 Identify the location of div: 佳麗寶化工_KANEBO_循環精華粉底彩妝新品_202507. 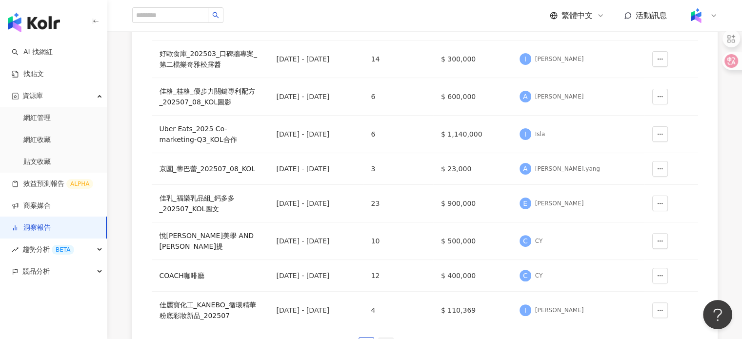
(210, 310).